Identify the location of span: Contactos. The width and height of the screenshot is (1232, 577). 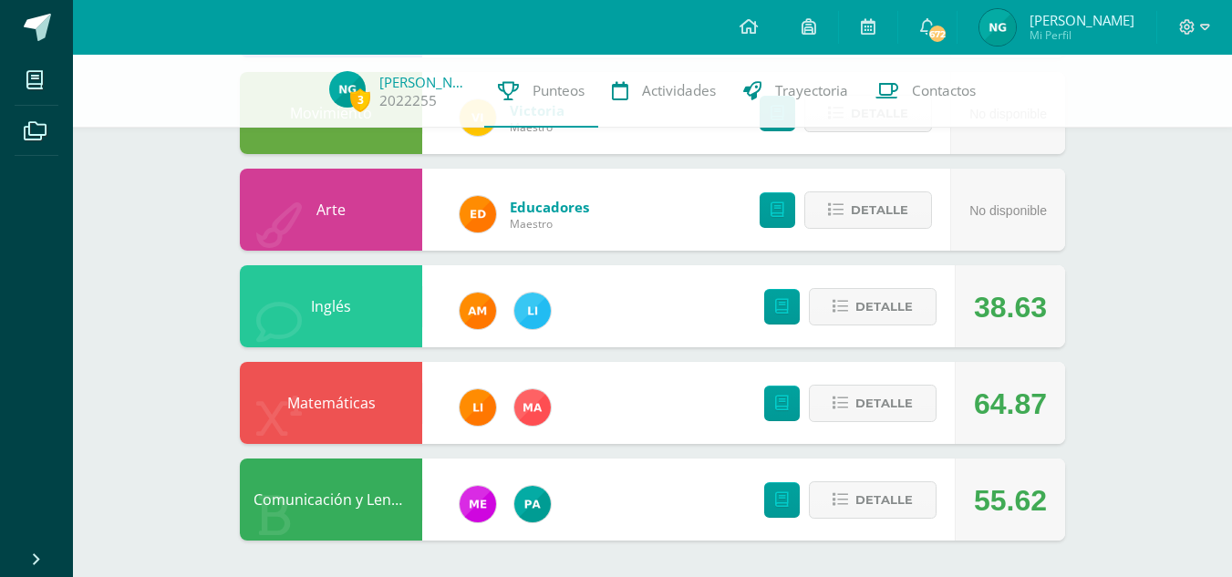
(944, 90).